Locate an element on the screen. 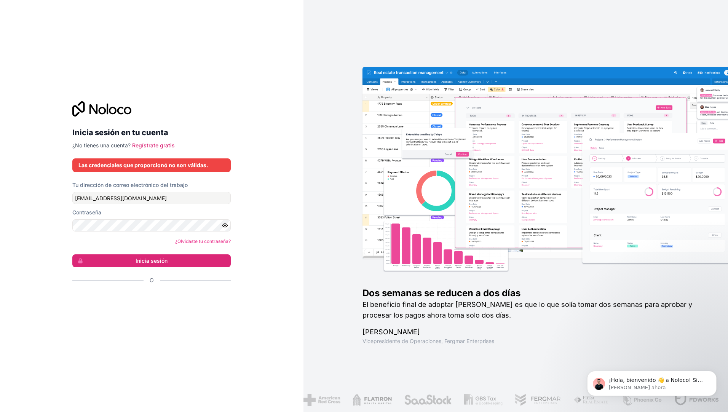  label: Contraseña is located at coordinates (87, 212).